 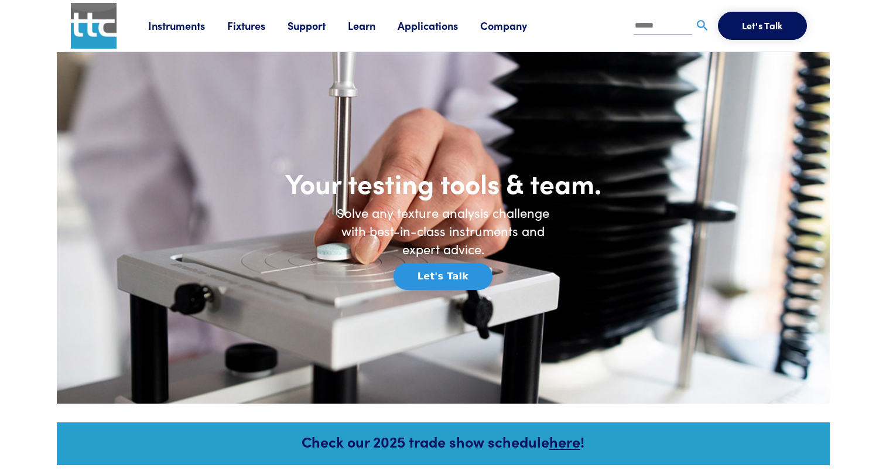 I want to click on a: Fixtures, so click(x=257, y=25).